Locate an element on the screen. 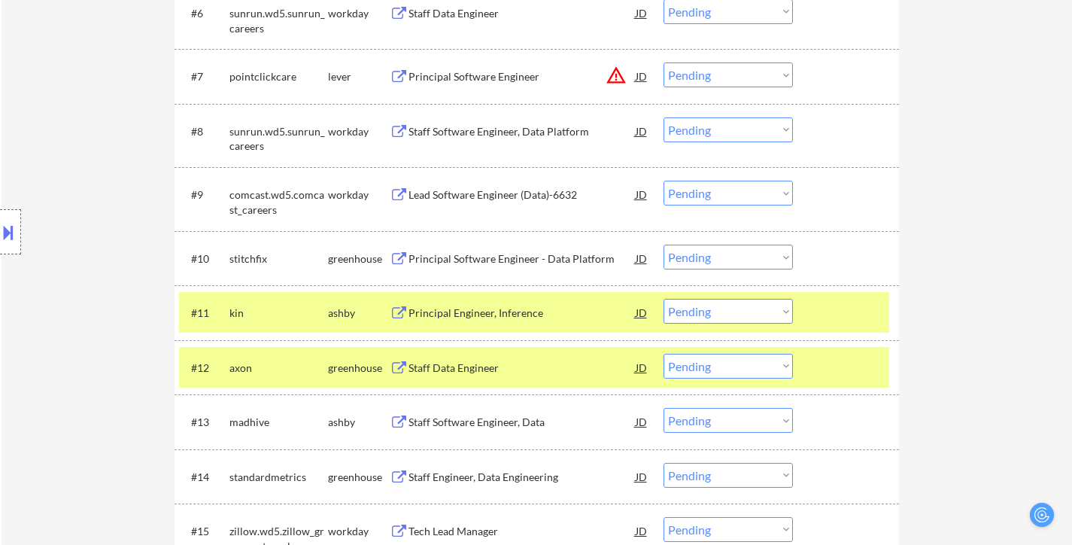  div: Staff Engineer, Data Engineering is located at coordinates (522, 477).